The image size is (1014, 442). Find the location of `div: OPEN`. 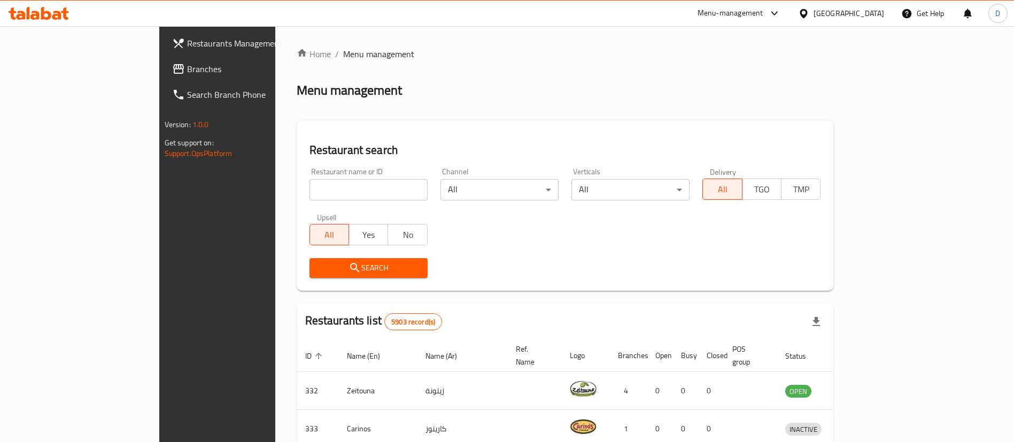

div: OPEN is located at coordinates (798, 391).